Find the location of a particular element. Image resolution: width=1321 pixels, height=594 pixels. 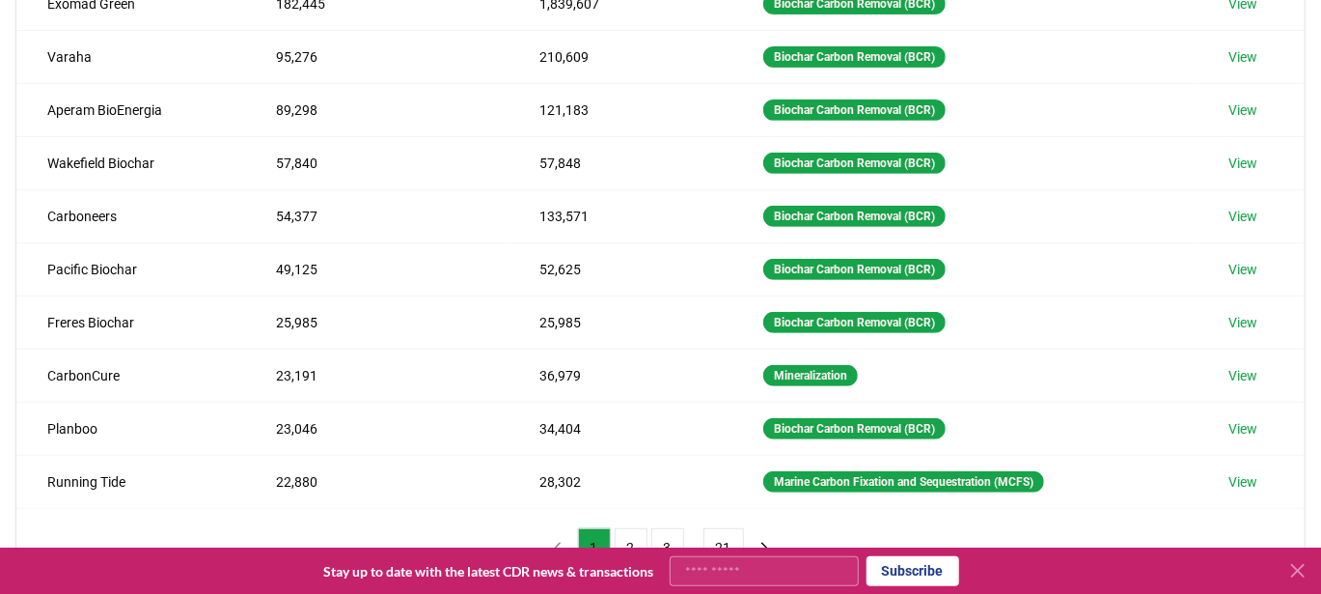

button: 21 is located at coordinates (724, 547).